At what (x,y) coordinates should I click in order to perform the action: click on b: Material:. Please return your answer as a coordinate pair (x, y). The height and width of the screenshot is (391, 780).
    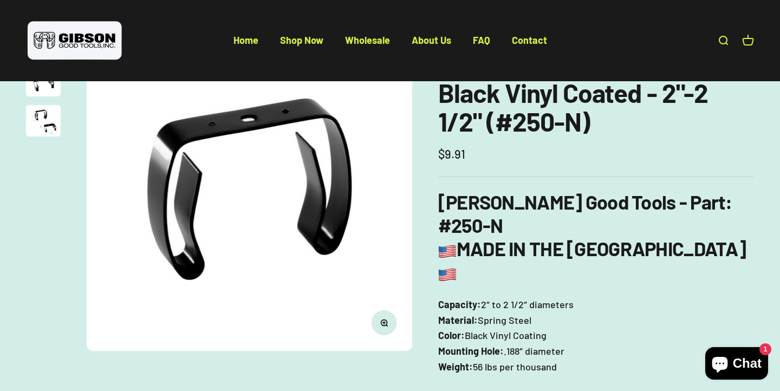
    Looking at the image, I should click on (457, 320).